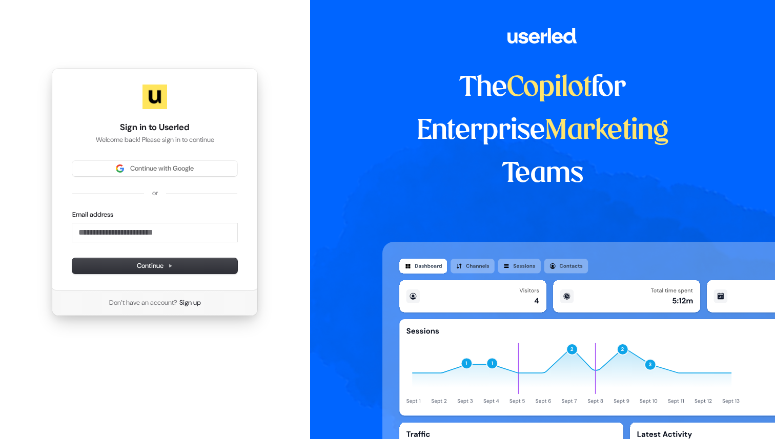  What do you see at coordinates (155, 193) in the screenshot?
I see `p: or` at bounding box center [155, 193].